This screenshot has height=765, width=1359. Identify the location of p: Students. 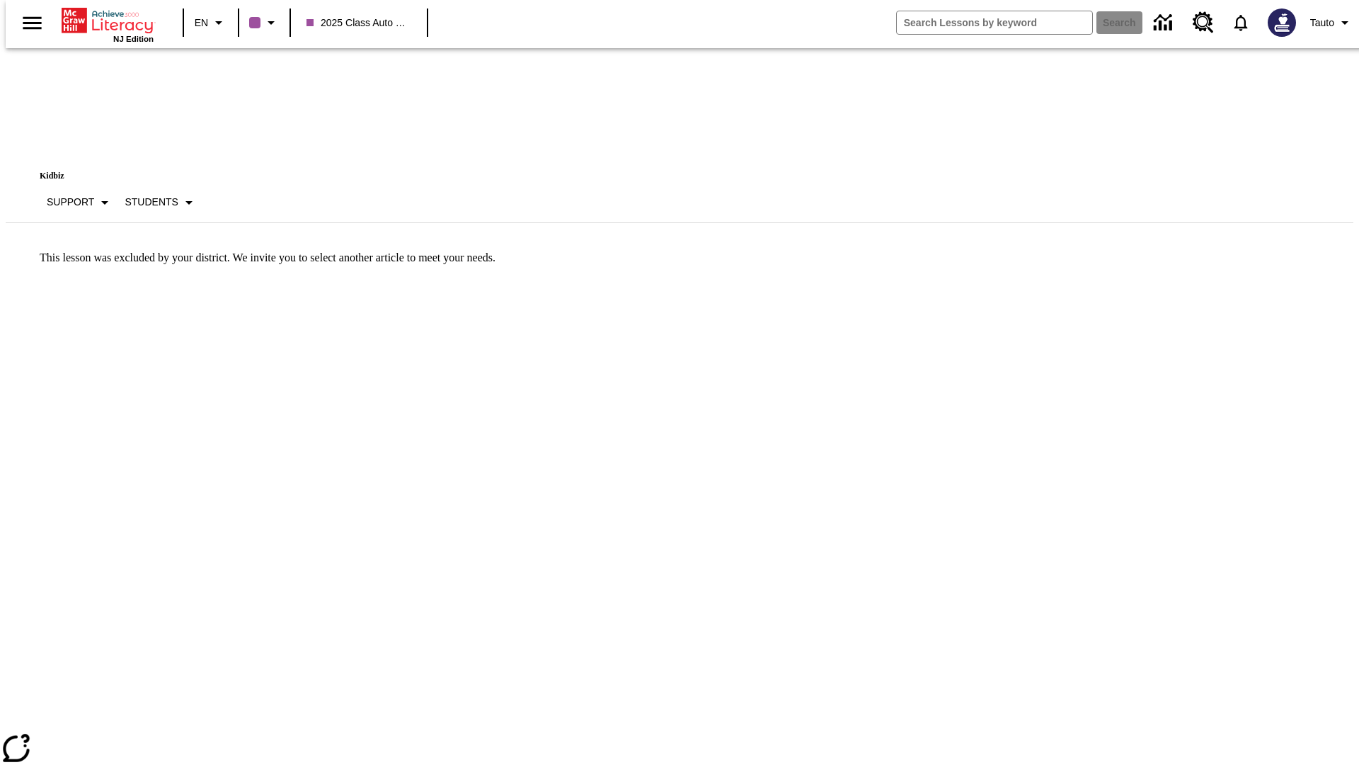
(151, 202).